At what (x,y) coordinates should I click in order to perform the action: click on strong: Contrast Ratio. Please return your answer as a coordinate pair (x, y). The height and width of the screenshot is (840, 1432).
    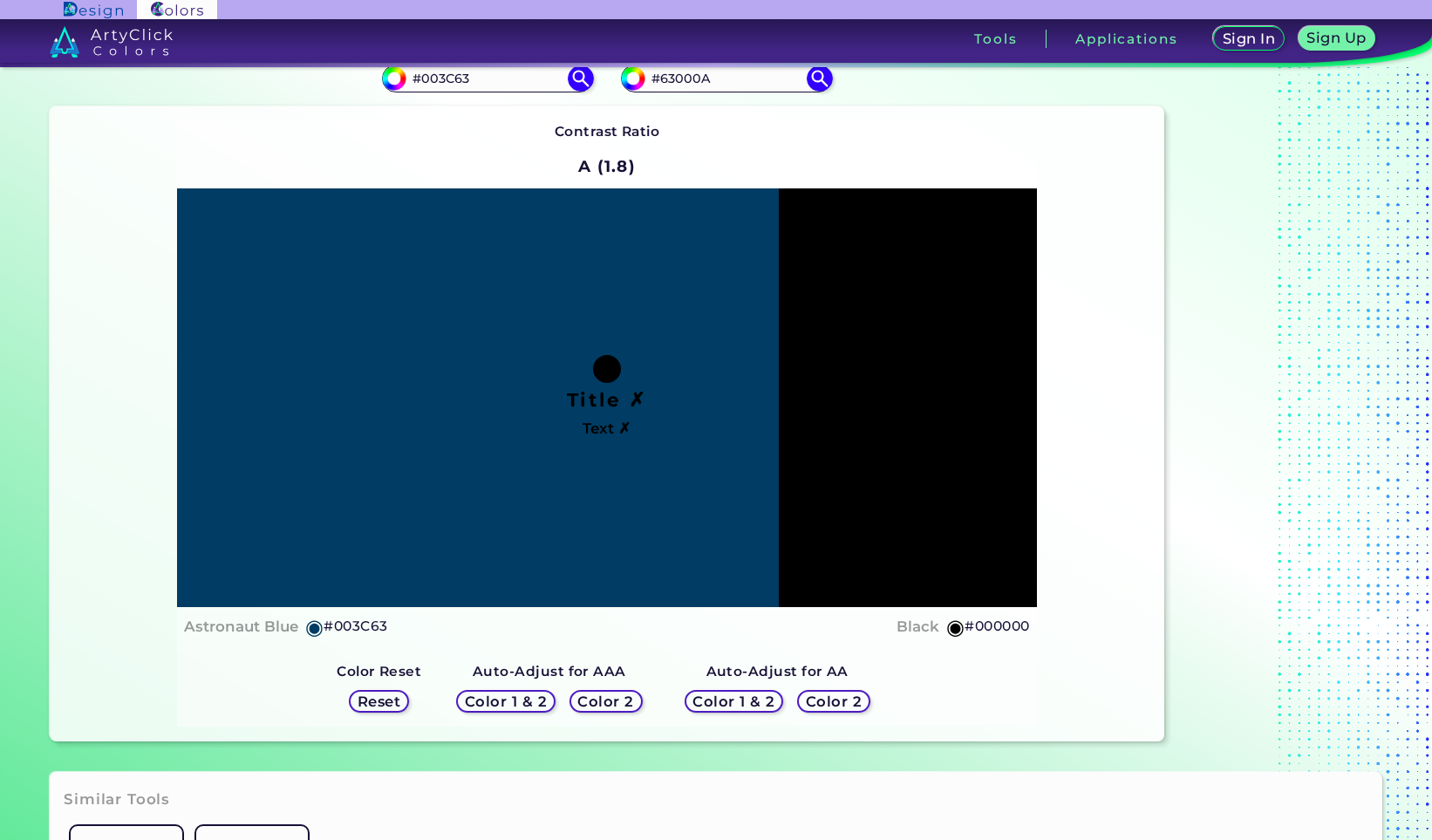
    Looking at the image, I should click on (607, 131).